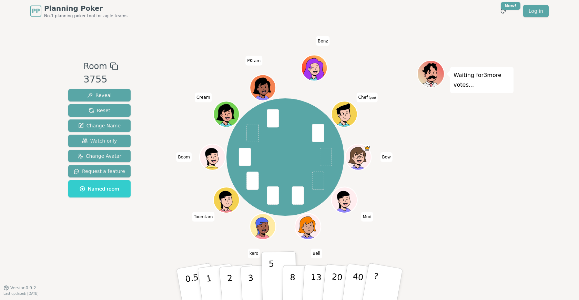 Image resolution: width=579 pixels, height=300 pixels. What do you see at coordinates (101, 79) in the screenshot?
I see `div: 3755` at bounding box center [101, 79].